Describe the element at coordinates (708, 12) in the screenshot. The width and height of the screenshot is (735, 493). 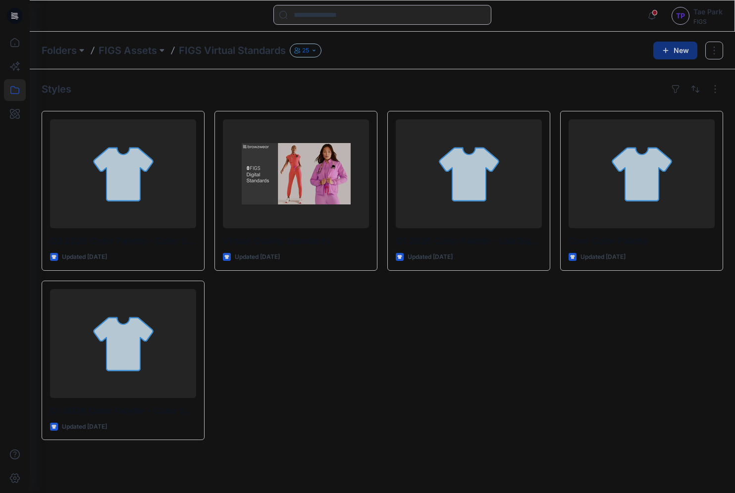
I see `div: Tae Park` at that location.